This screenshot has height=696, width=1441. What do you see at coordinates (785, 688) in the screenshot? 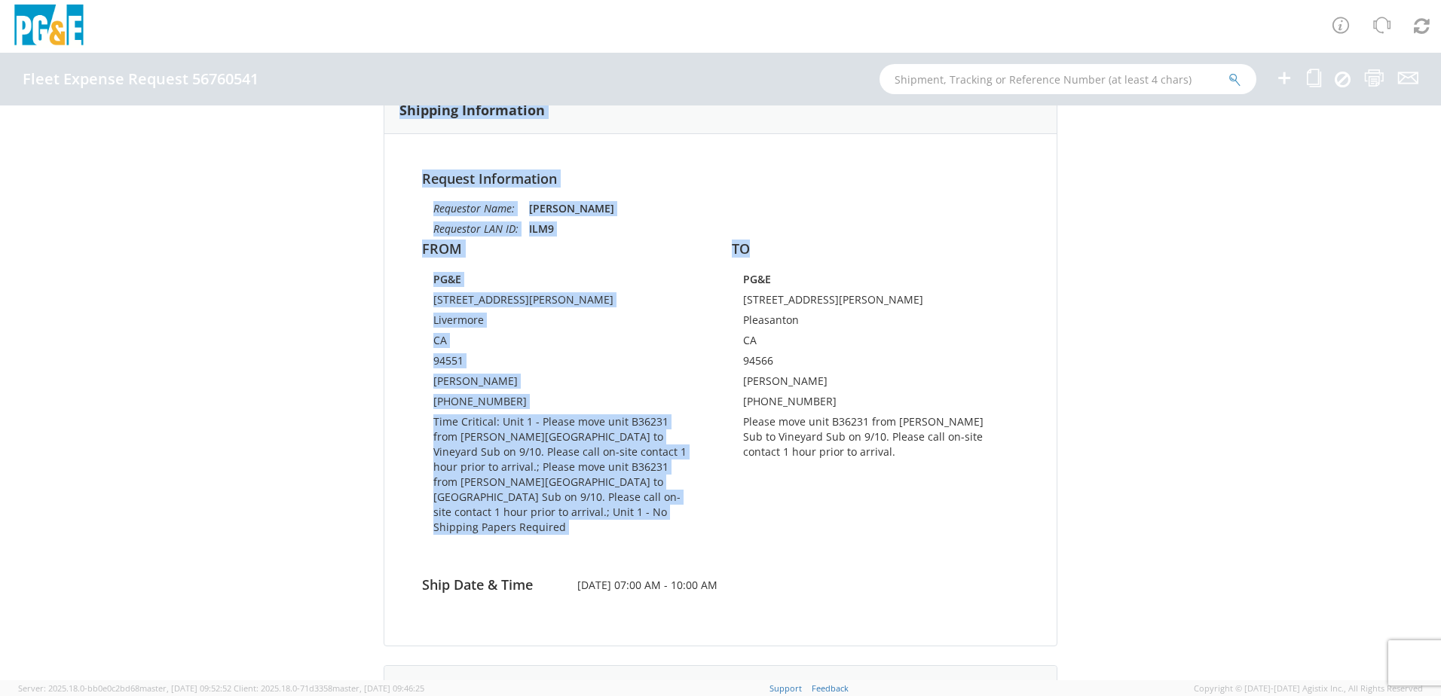
I see `a: Support` at bounding box center [785, 688].